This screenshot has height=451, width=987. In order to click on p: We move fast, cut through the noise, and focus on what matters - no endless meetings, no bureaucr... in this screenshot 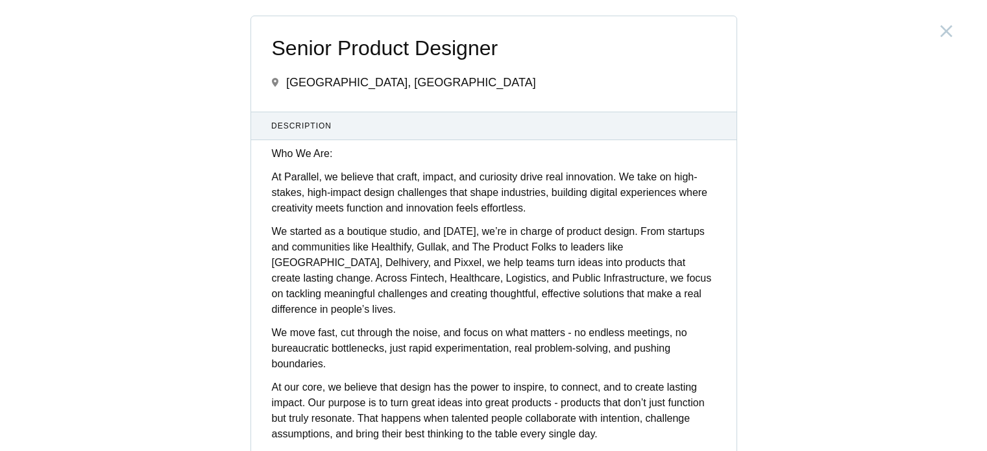, I will do `click(494, 348)`.